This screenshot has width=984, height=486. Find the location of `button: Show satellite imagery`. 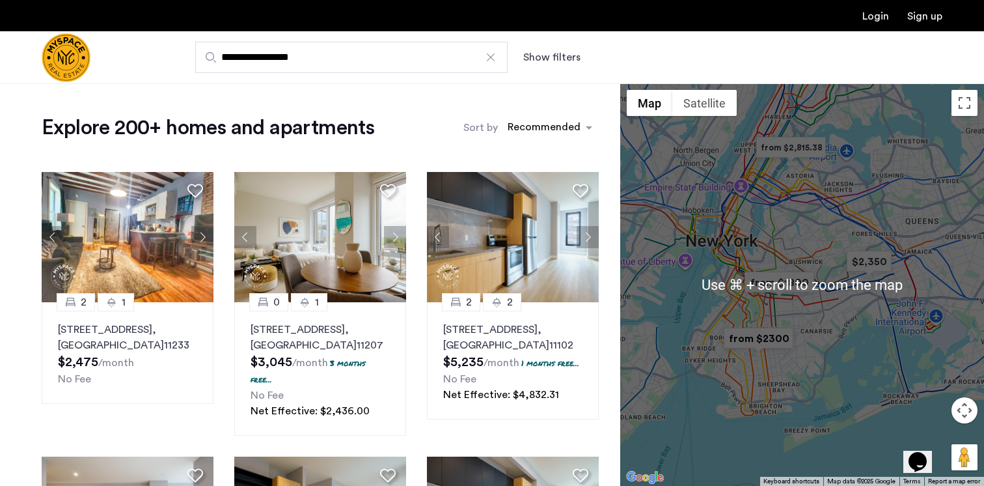

button: Show satellite imagery is located at coordinates (704, 103).